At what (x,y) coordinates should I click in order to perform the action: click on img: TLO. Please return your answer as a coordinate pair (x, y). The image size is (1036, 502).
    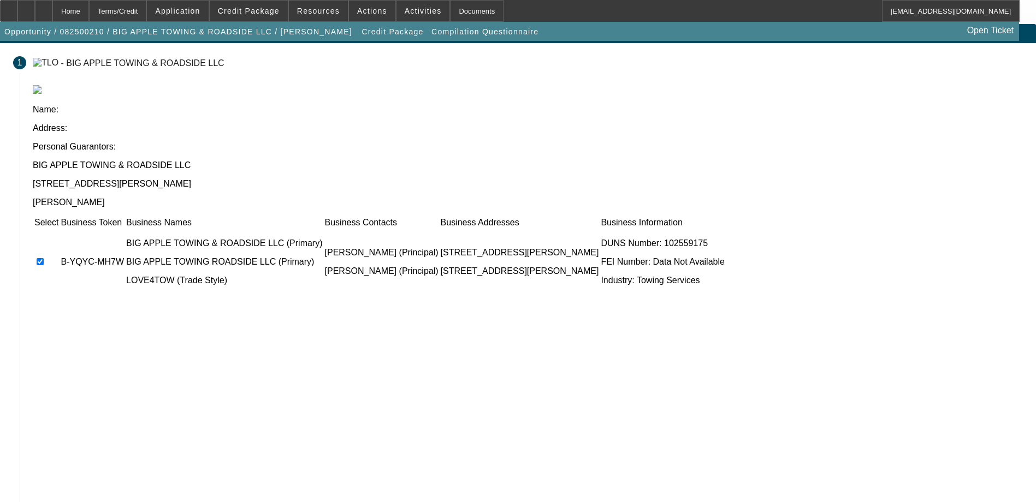
    Looking at the image, I should click on (45, 63).